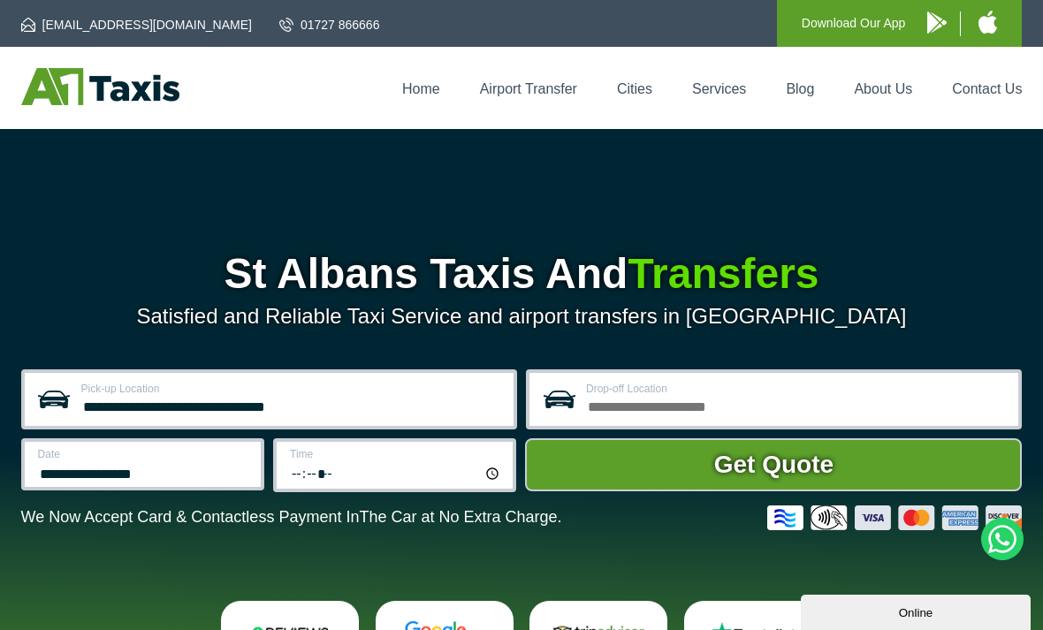  I want to click on a: 01727 866666, so click(330, 25).